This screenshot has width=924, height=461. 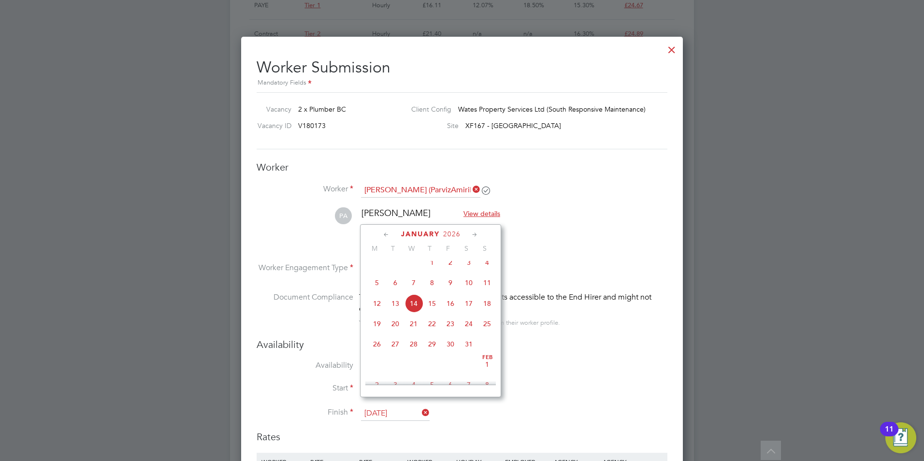 What do you see at coordinates (469, 324) in the screenshot?
I see `span: 24` at bounding box center [469, 324].